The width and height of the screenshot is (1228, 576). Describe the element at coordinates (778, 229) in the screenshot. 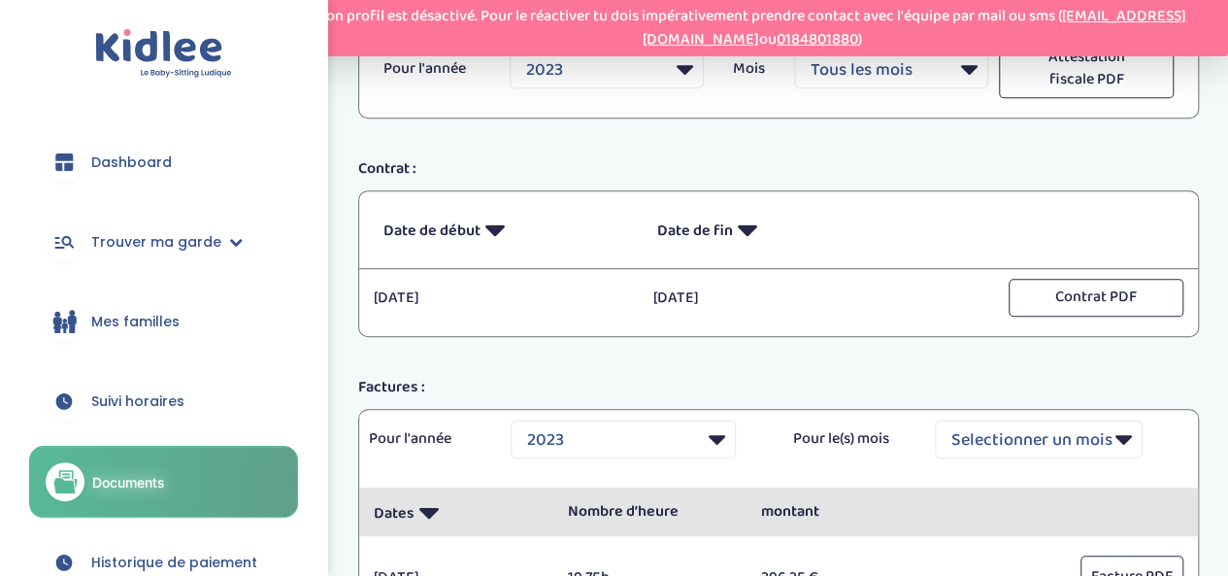

I see `p: Date de fin` at that location.